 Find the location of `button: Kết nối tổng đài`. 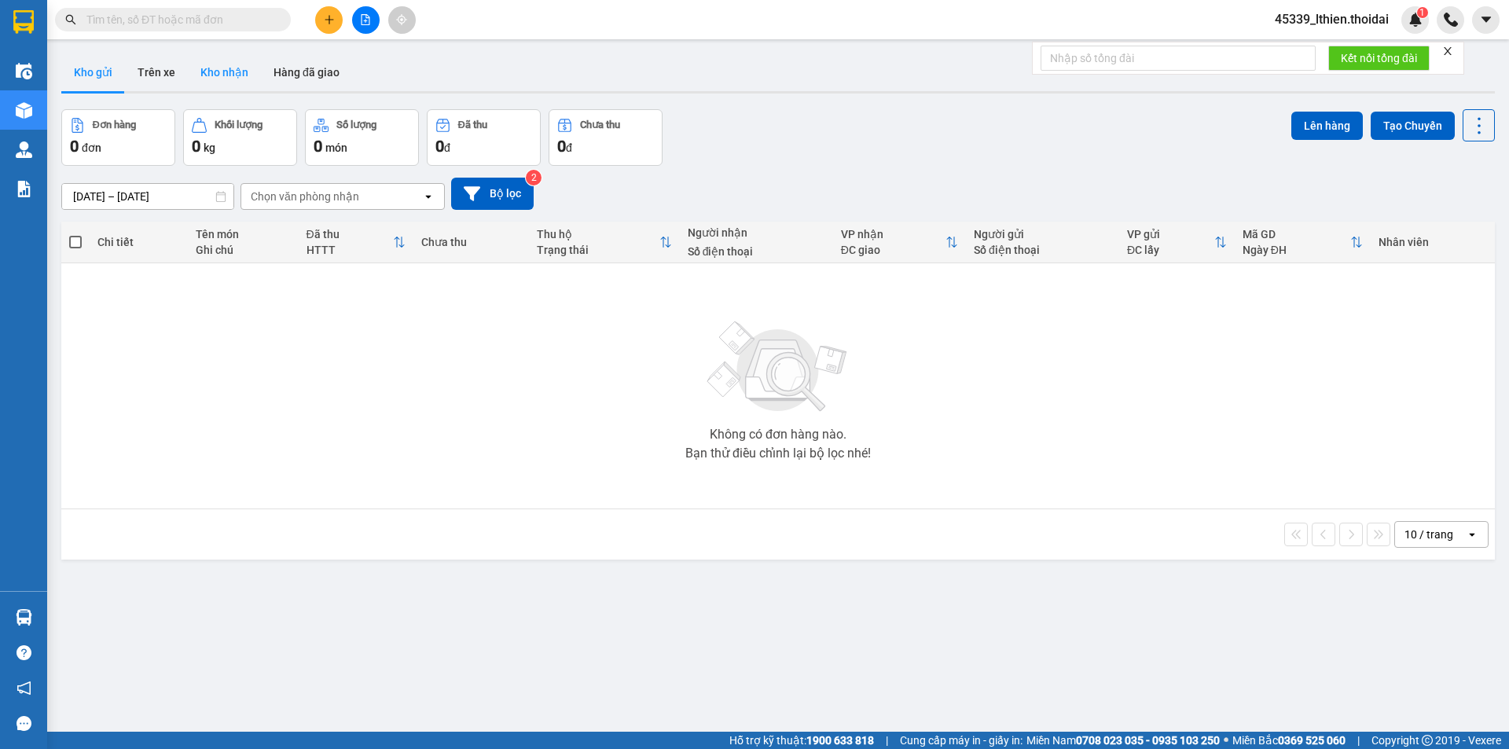

button: Kết nối tổng đài is located at coordinates (1379, 58).